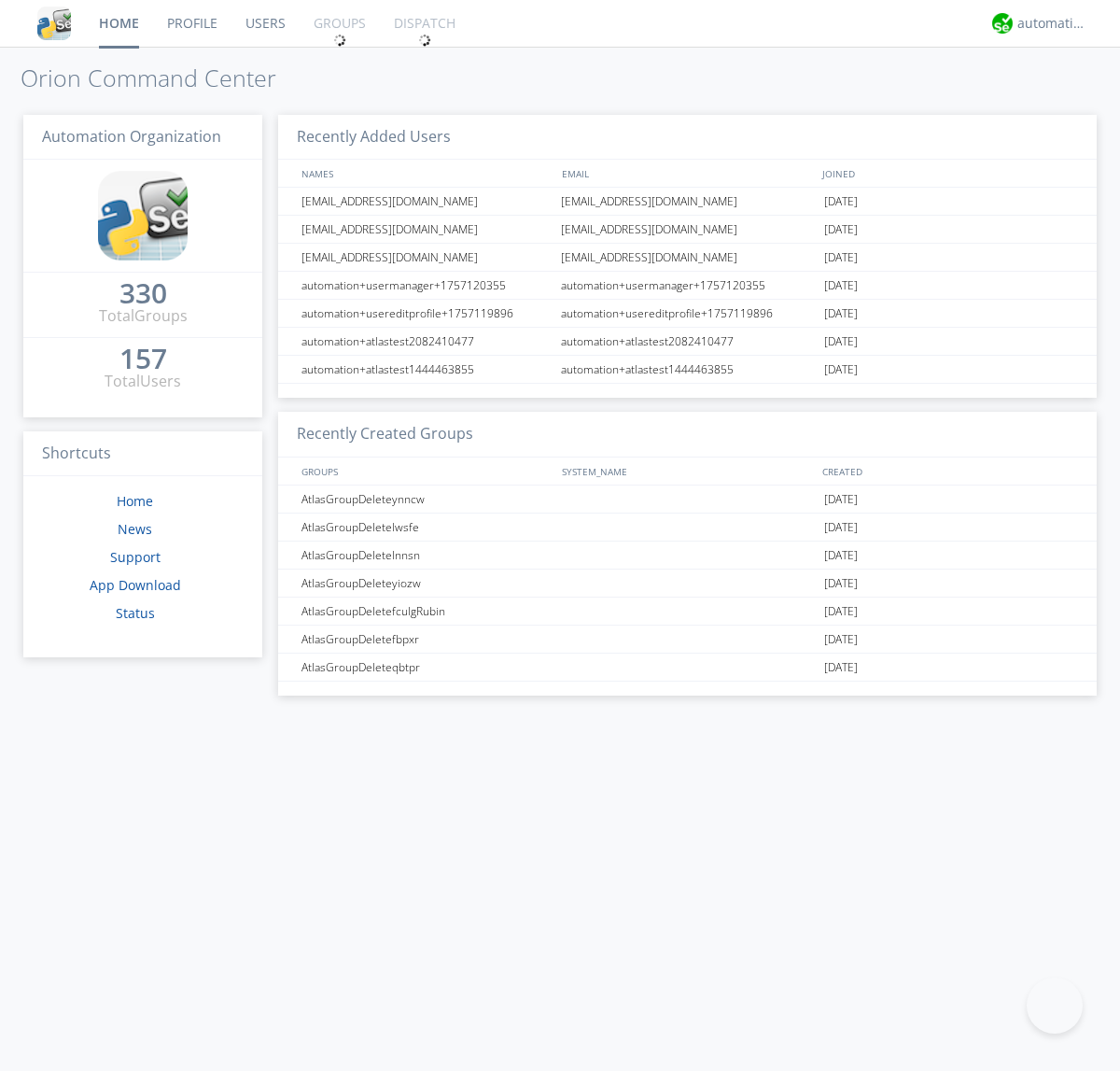  What do you see at coordinates (135, 584) in the screenshot?
I see `a: App Download` at bounding box center [135, 584].